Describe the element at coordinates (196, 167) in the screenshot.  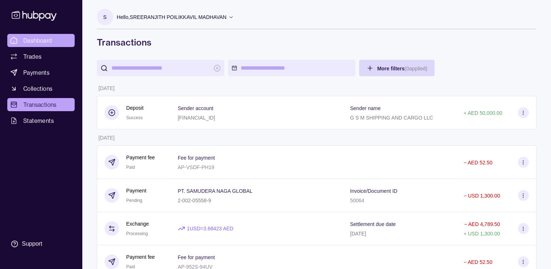
I see `p: AP-VSDF-PH19` at that location.